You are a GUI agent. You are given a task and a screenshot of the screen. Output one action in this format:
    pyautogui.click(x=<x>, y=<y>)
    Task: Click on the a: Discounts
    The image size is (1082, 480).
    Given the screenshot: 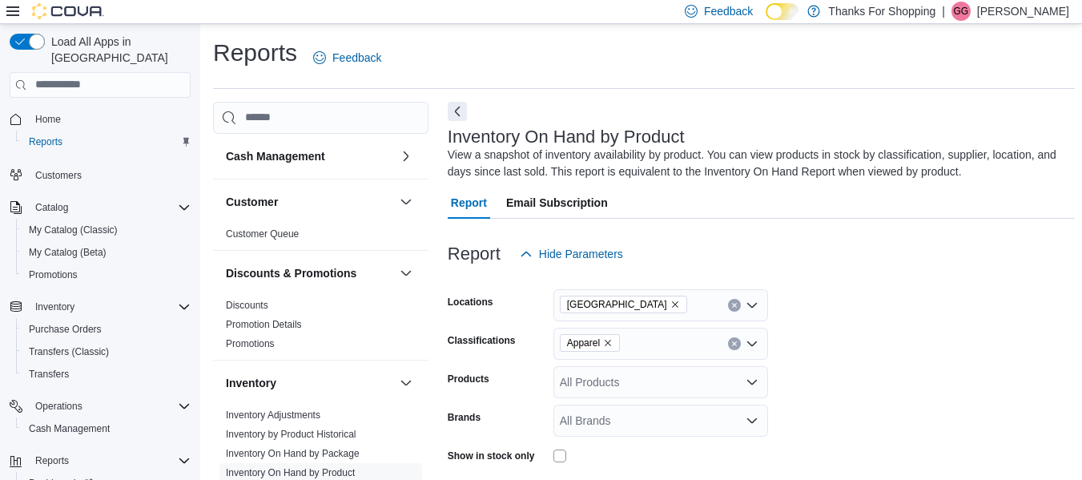 What is the action you would take?
    pyautogui.click(x=247, y=305)
    